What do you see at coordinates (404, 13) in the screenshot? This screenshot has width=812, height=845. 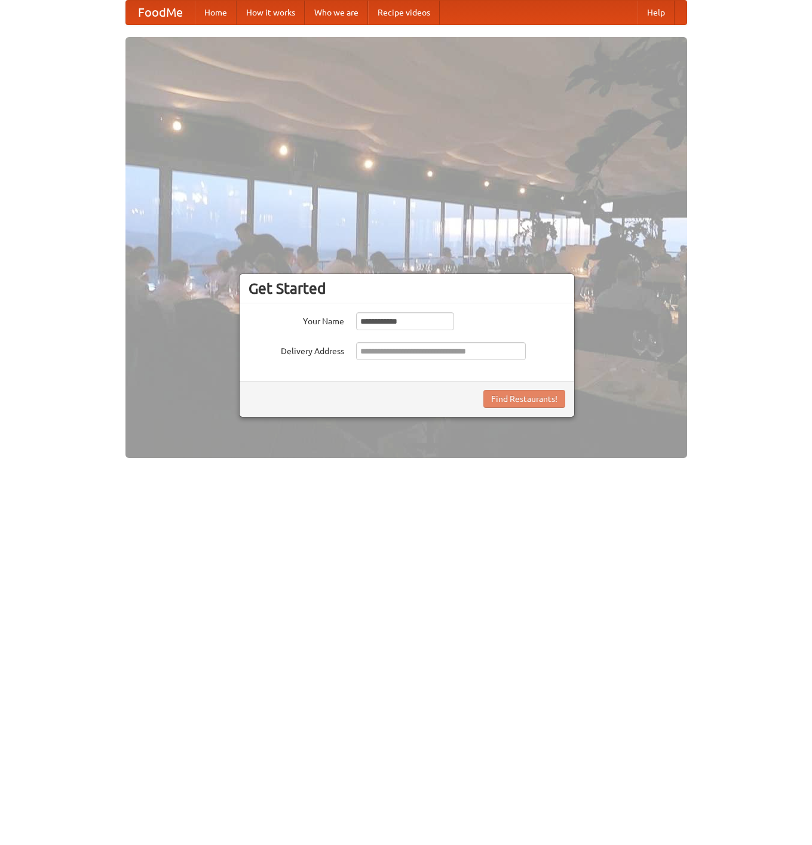 I see `a: Recipe videos` at bounding box center [404, 13].